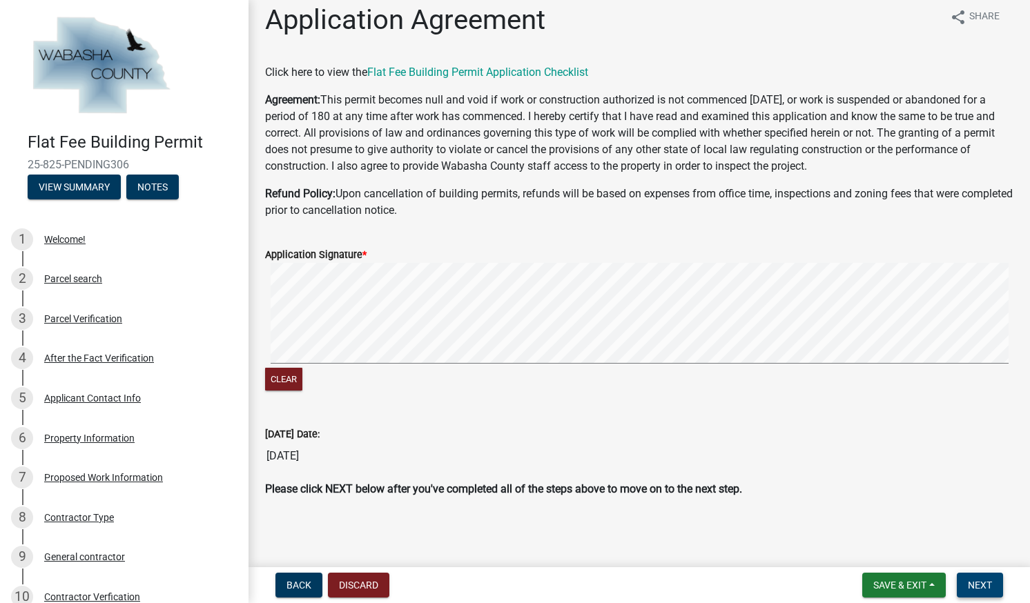  What do you see at coordinates (405, 20) in the screenshot?
I see `h1: Application Agreement` at bounding box center [405, 20].